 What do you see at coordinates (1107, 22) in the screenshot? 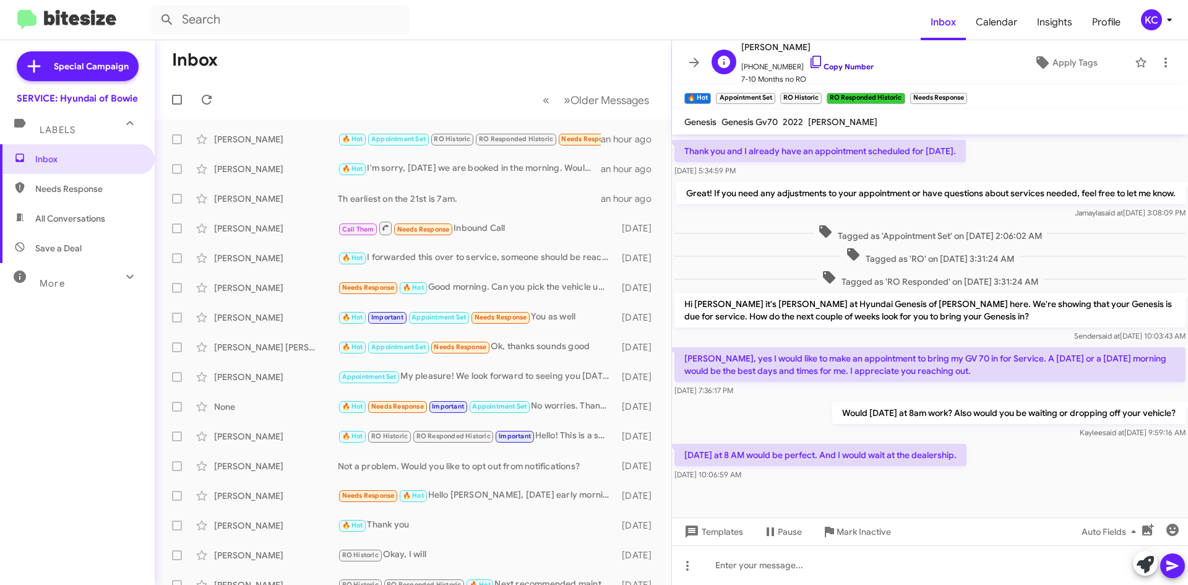
I see `span: Profile` at bounding box center [1107, 22].